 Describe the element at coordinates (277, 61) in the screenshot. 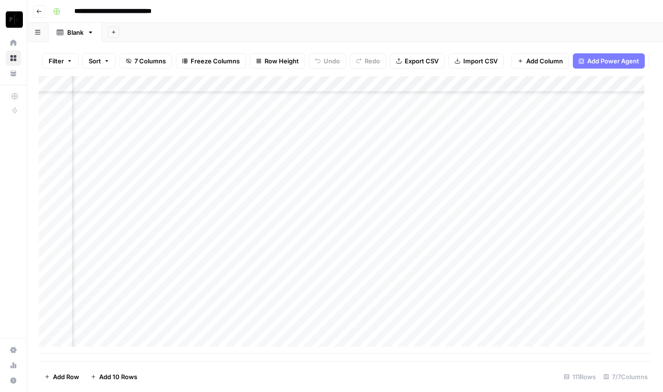

I see `button: Row Height` at that location.